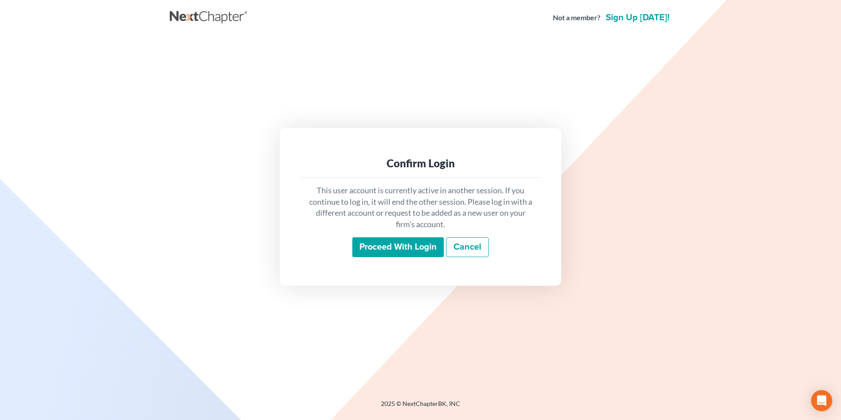 The image size is (841, 420). I want to click on div: Open Intercom Messenger, so click(821, 400).